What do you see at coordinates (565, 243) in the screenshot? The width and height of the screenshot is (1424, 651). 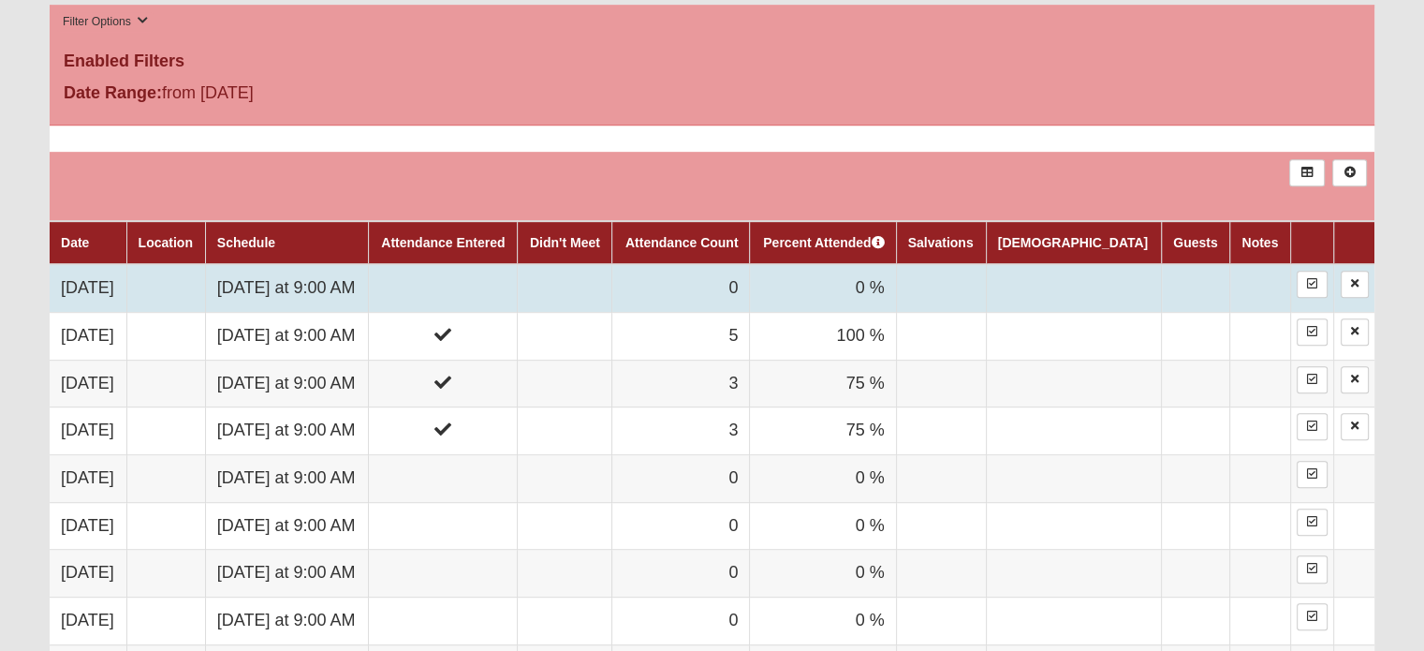 I see `a: Didn't Meet` at bounding box center [565, 243].